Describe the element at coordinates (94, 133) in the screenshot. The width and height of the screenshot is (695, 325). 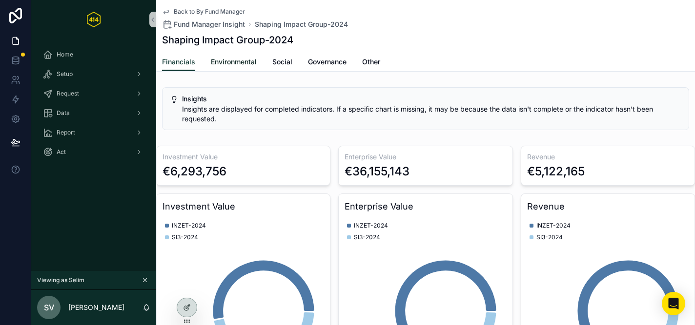
I see `a: Report` at that location.